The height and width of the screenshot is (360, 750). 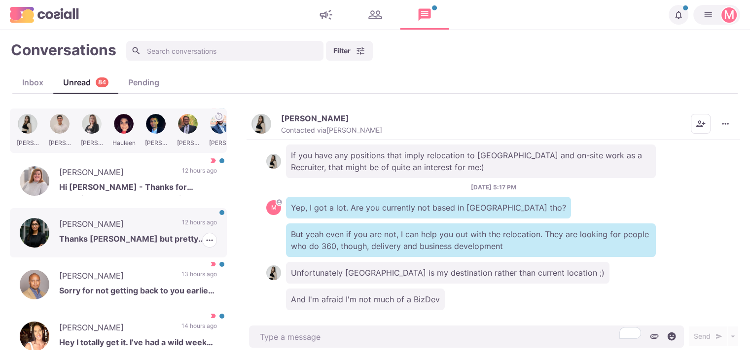 What do you see at coordinates (716, 15) in the screenshot?
I see `button: Martin` at bounding box center [716, 15].